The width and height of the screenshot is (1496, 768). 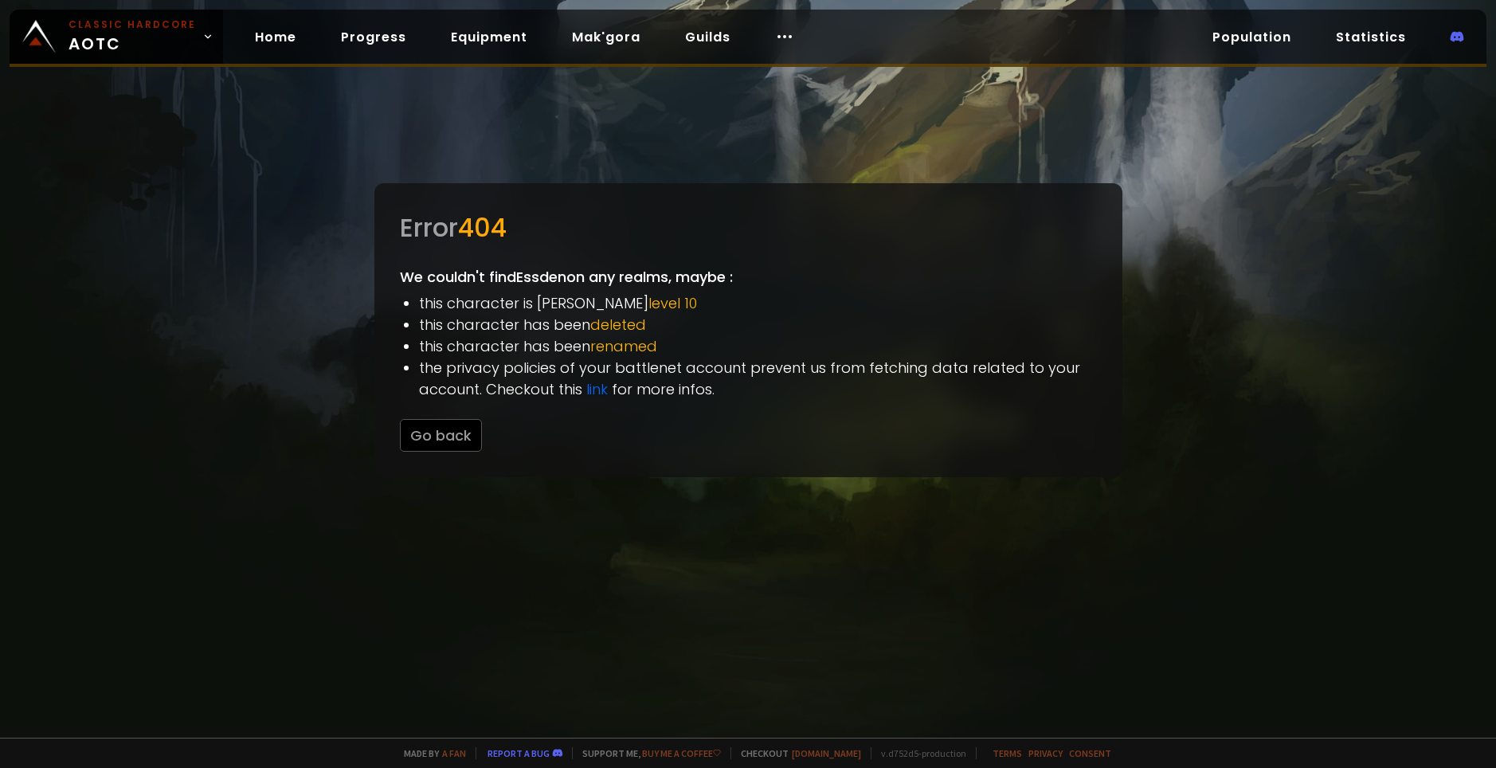 I want to click on span: AOTC, so click(x=132, y=37).